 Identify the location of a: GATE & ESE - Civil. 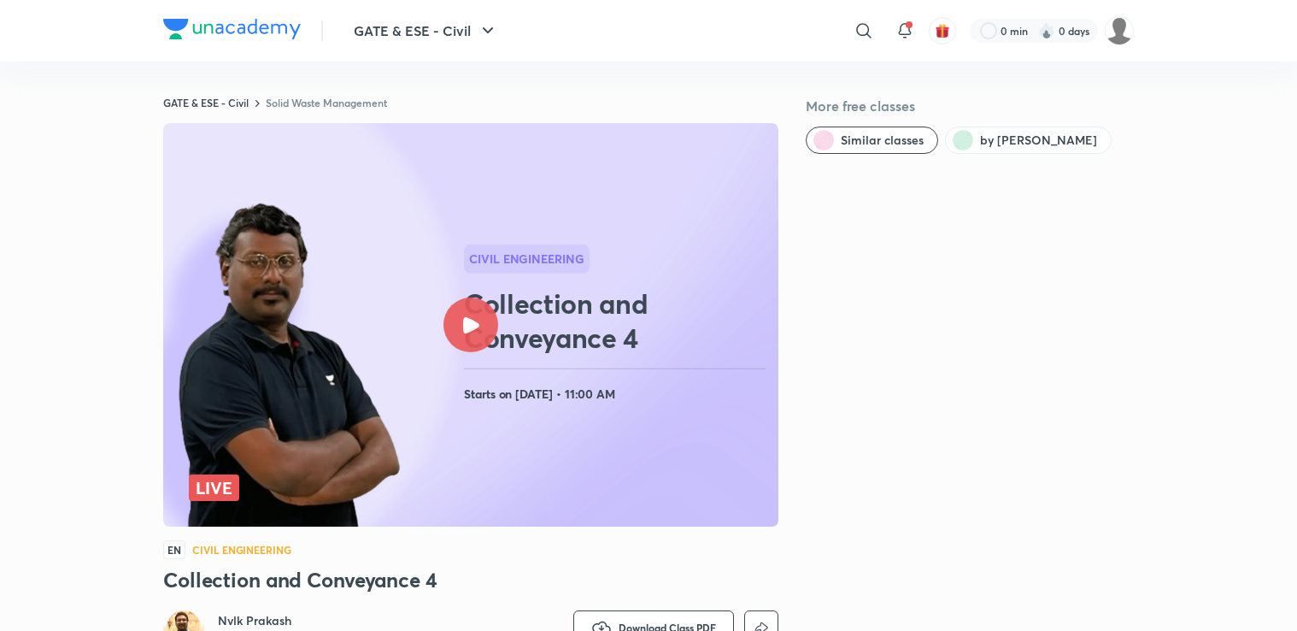
(206, 103).